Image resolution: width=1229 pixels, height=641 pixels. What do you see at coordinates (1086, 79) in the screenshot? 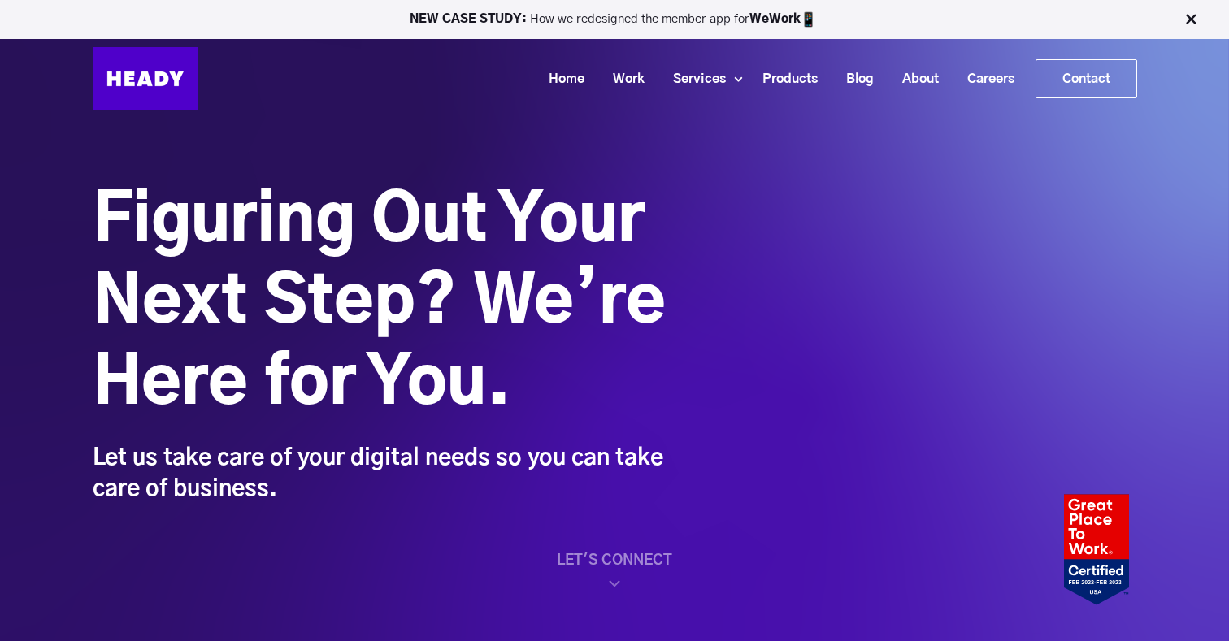
I see `a: Contact` at bounding box center [1086, 79].